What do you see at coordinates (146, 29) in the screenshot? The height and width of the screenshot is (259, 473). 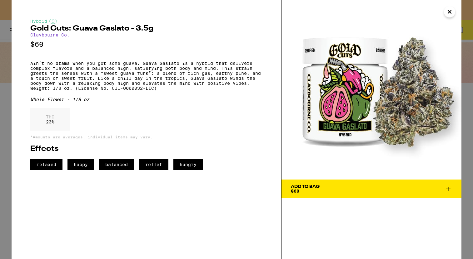 I see `h2: Gold Cuts: Guava Gaslato - 3.5g` at bounding box center [146, 29].